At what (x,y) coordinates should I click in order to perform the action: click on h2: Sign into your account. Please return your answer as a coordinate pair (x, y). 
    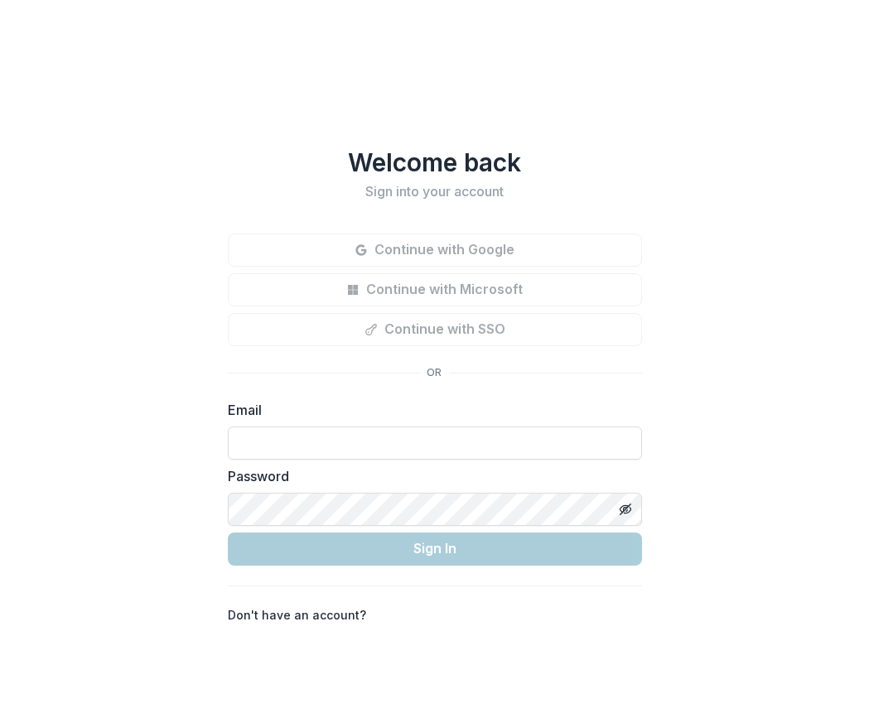
    Looking at the image, I should click on (435, 191).